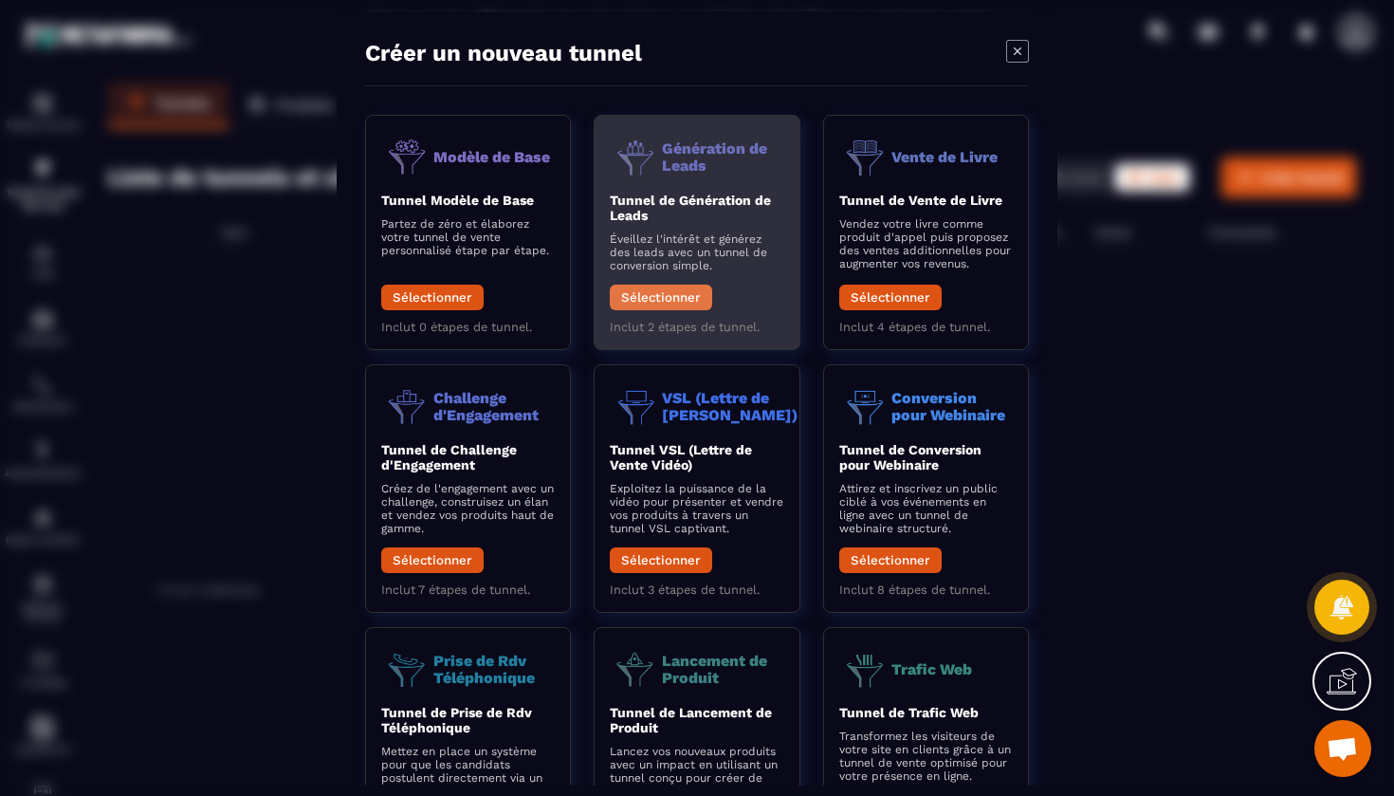  I want to click on p: Lancement de Produit, so click(723, 668).